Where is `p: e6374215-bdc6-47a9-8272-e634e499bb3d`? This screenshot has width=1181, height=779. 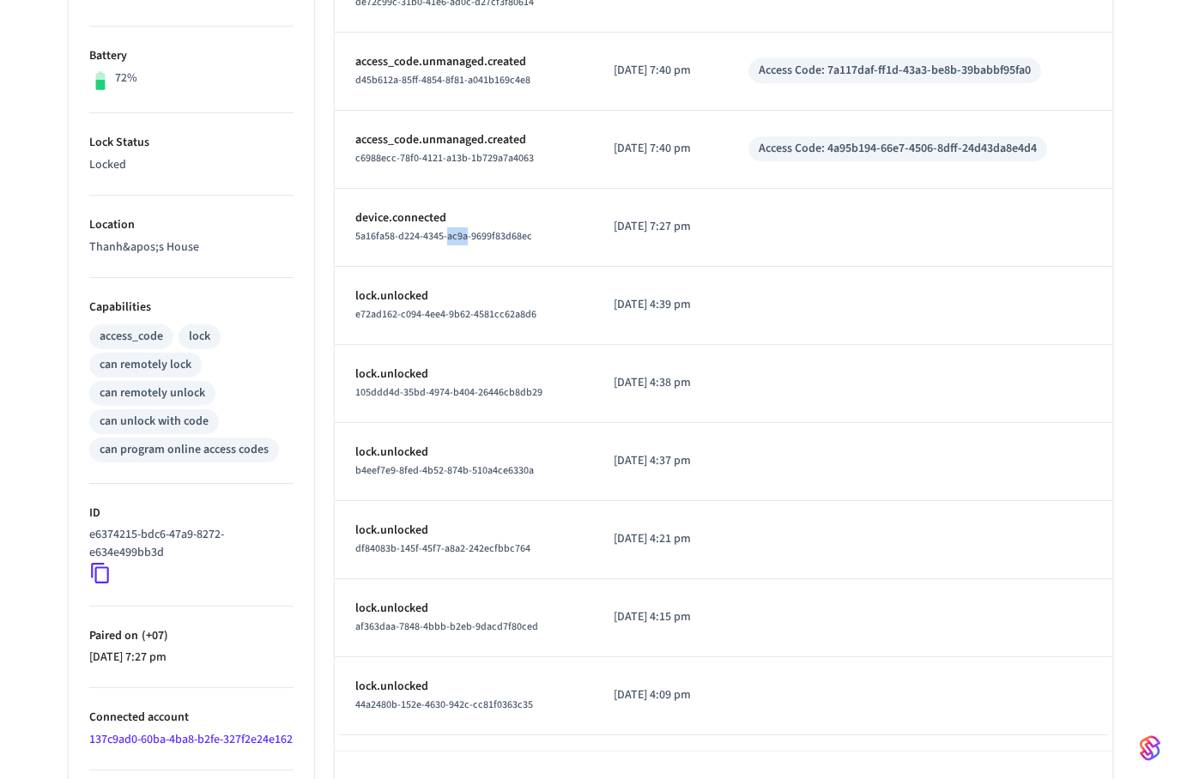
p: e6374215-bdc6-47a9-8272-e634e499bb3d is located at coordinates (188, 544).